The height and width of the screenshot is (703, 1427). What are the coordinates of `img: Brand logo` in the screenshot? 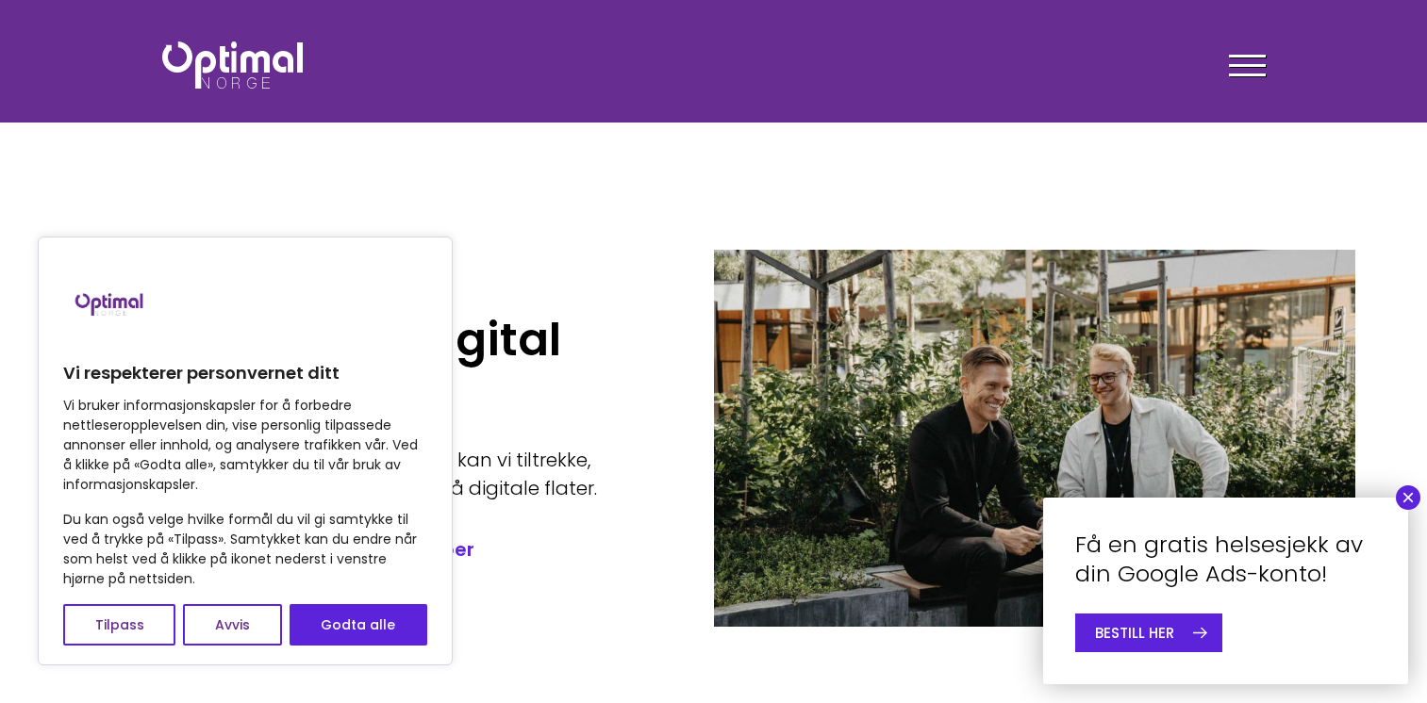 It's located at (110, 304).